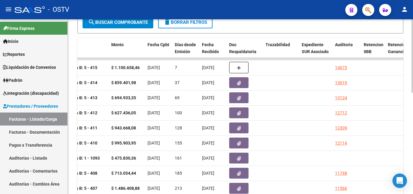  I want to click on strong: Factura B: 5 - 407, so click(80, 189).